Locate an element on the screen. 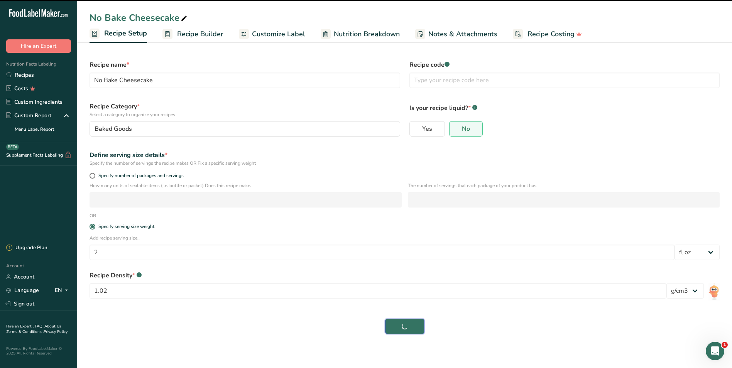 The width and height of the screenshot is (732, 368). span: Recipe Setup is located at coordinates (125, 33).